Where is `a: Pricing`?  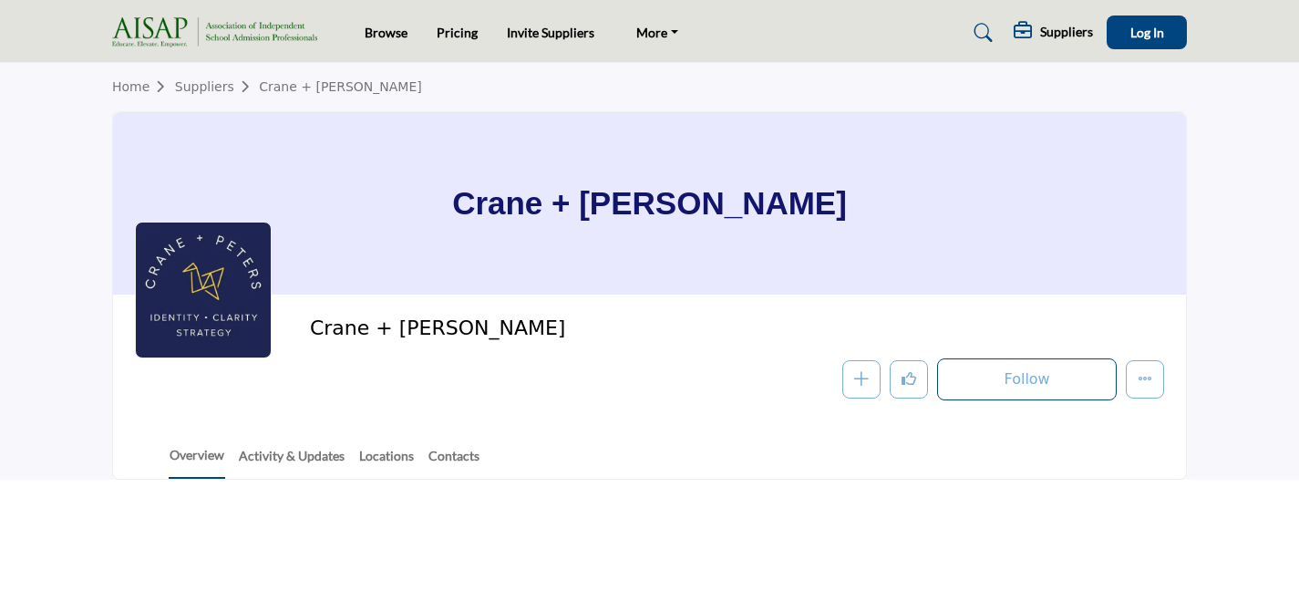
a: Pricing is located at coordinates (457, 32).